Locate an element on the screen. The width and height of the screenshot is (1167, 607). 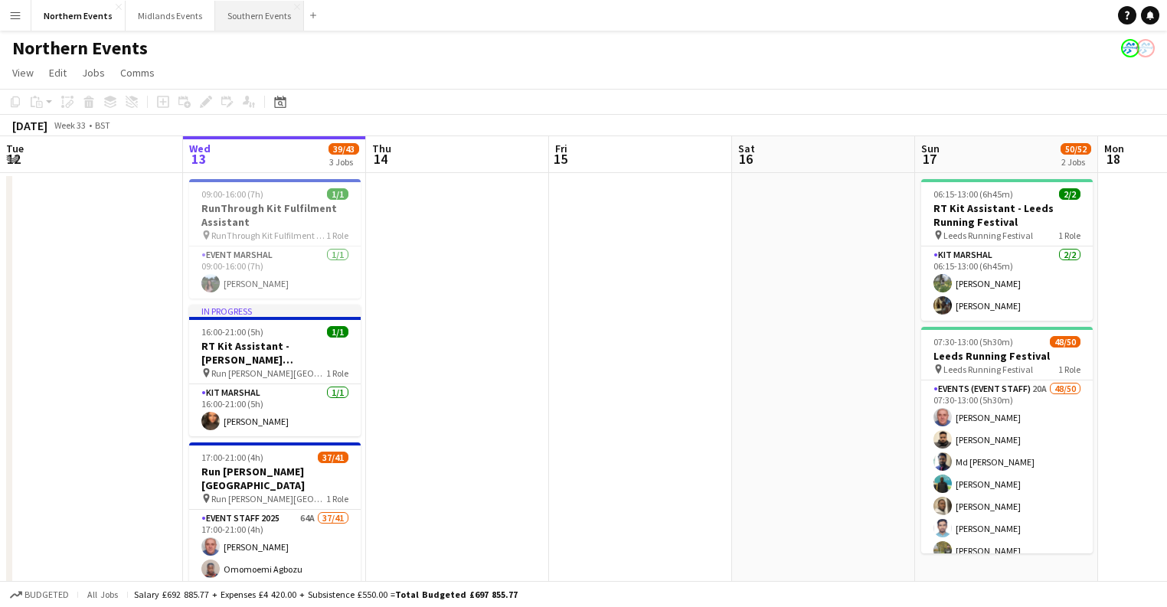
app-job-card: 07:30-13:00 (5h30m)48/50Leeds Running Festival Leeds Running Festival1 RoleEvents (Event Staff)20... is located at coordinates (1007, 440).